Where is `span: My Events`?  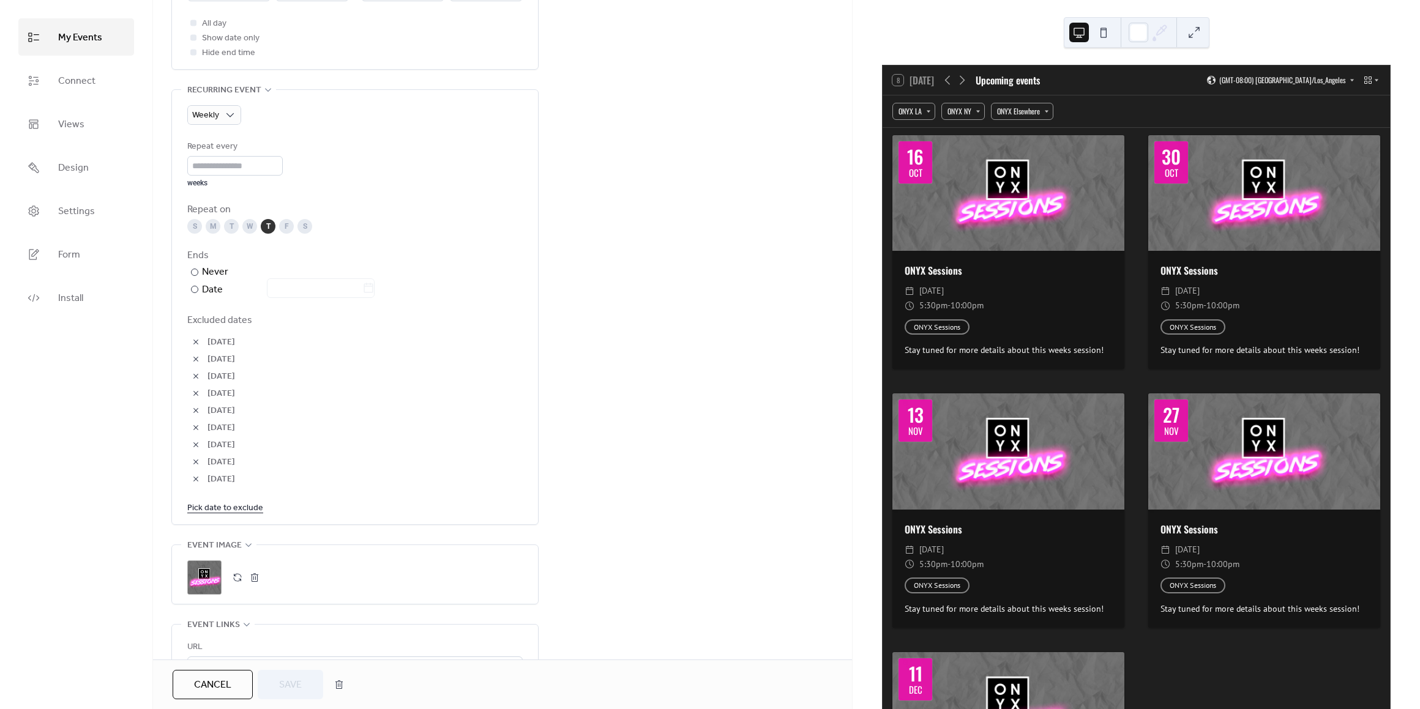
span: My Events is located at coordinates (80, 37).